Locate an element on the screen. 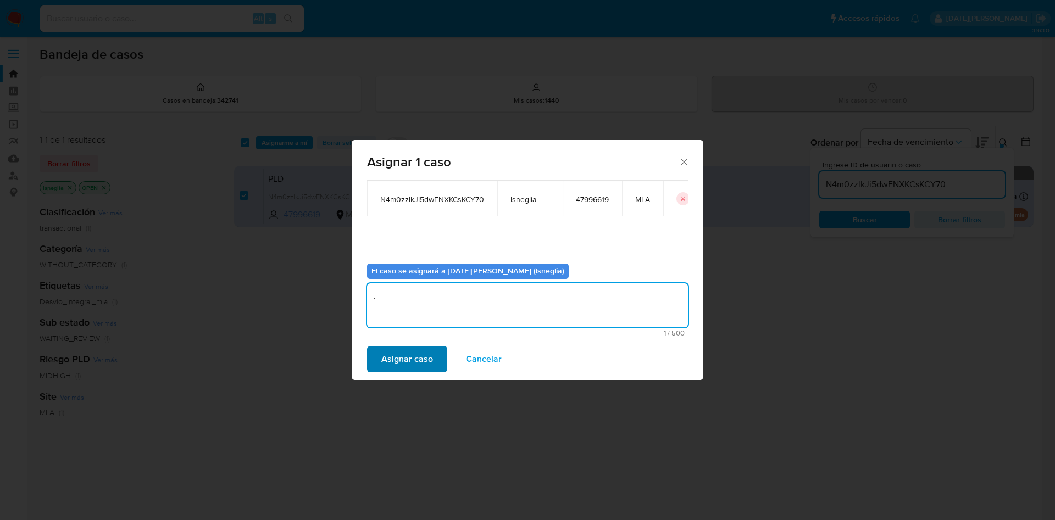  span: lsneglia is located at coordinates (530, 199).